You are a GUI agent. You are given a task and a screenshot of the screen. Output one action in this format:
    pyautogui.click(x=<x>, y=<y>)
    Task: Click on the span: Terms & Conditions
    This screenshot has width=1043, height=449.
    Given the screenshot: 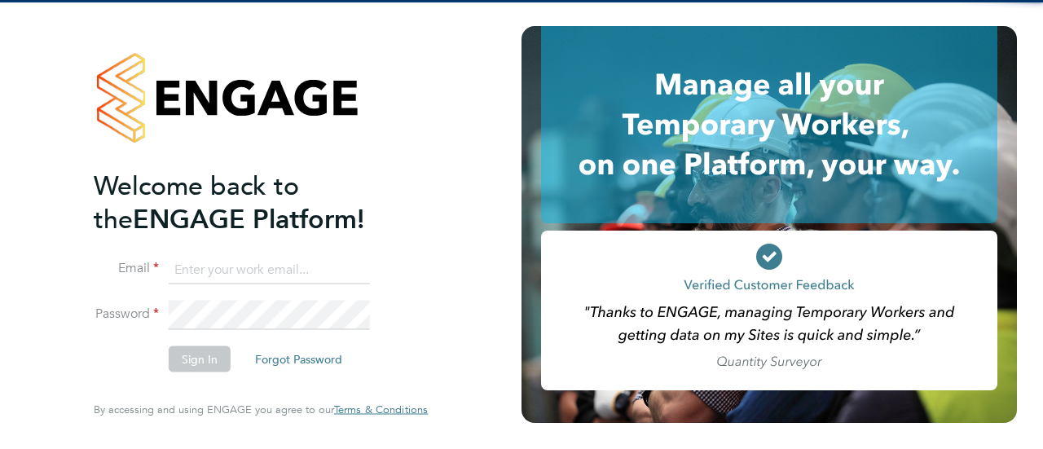 What is the action you would take?
    pyautogui.click(x=381, y=409)
    